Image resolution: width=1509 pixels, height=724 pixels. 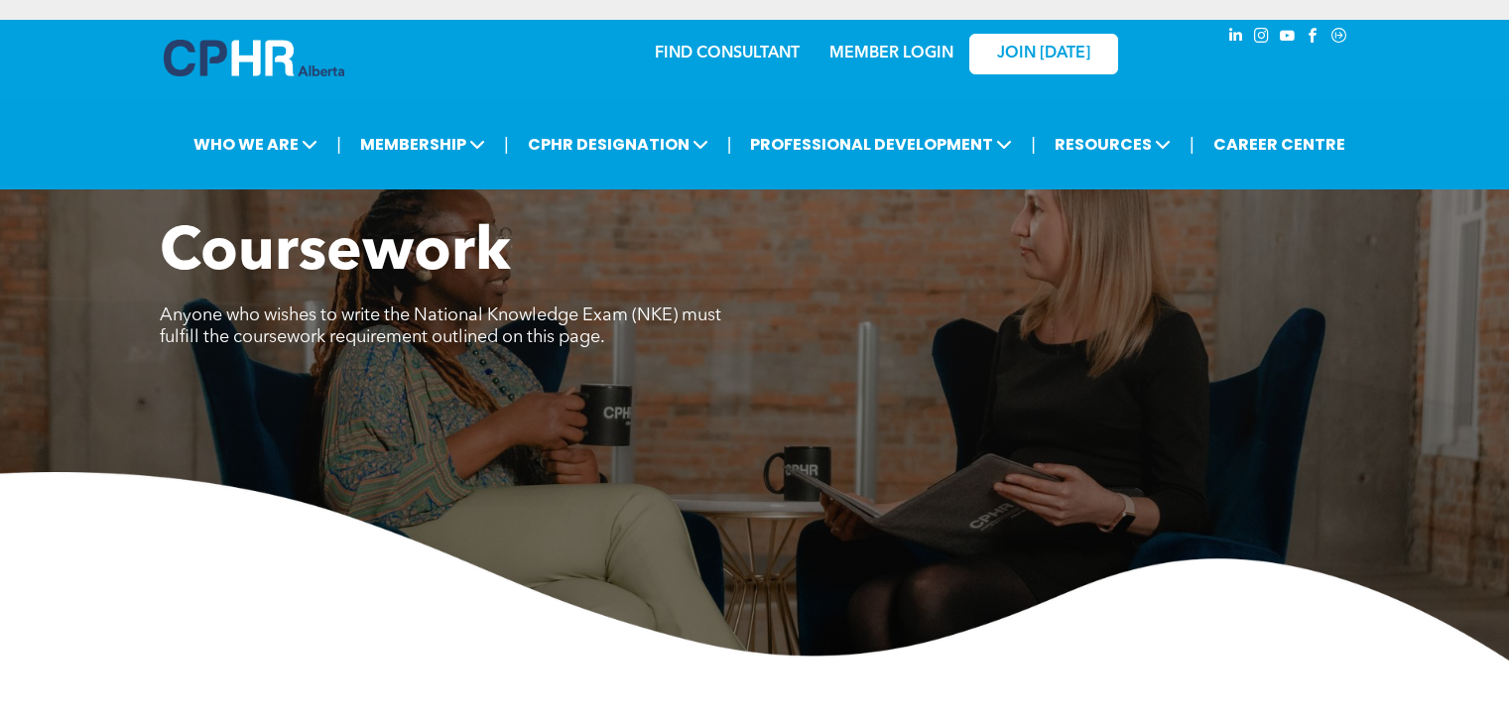 What do you see at coordinates (1262, 38) in the screenshot?
I see `a: instagram` at bounding box center [1262, 38].